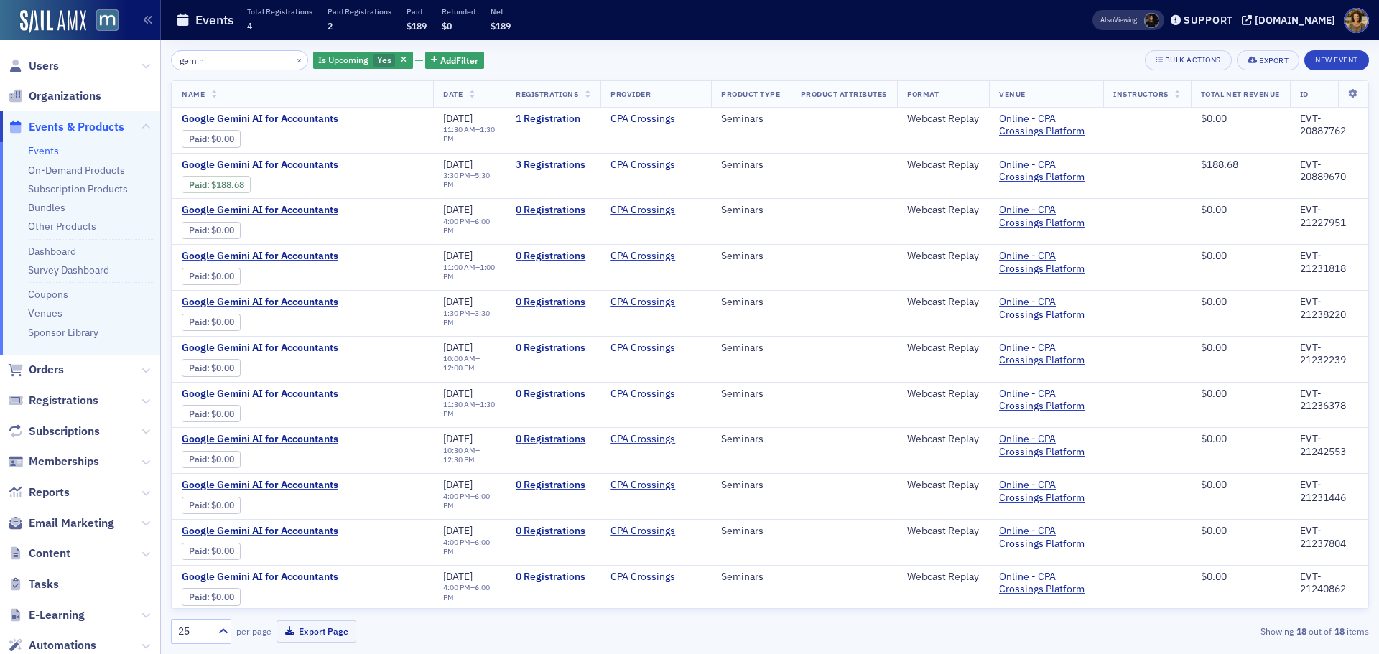  What do you see at coordinates (55, 96) in the screenshot?
I see `a: Organizations` at bounding box center [55, 96].